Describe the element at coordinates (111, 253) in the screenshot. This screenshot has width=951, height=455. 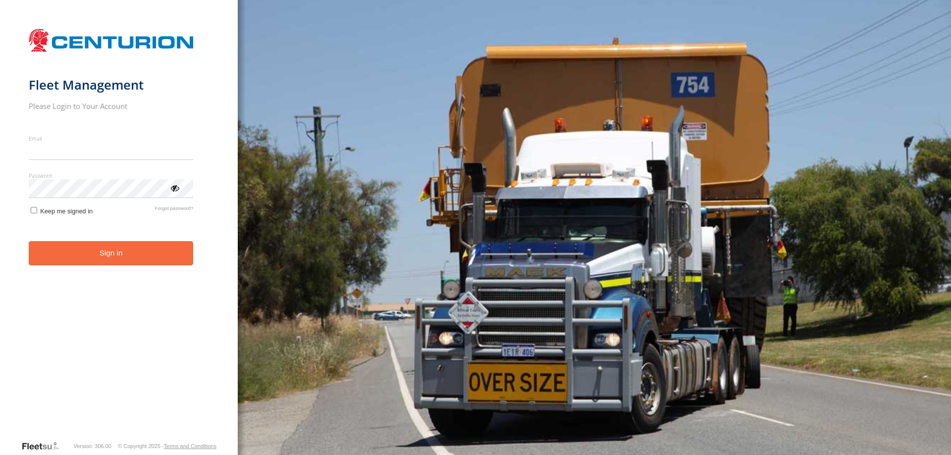
I see `button: Sign in` at that location.